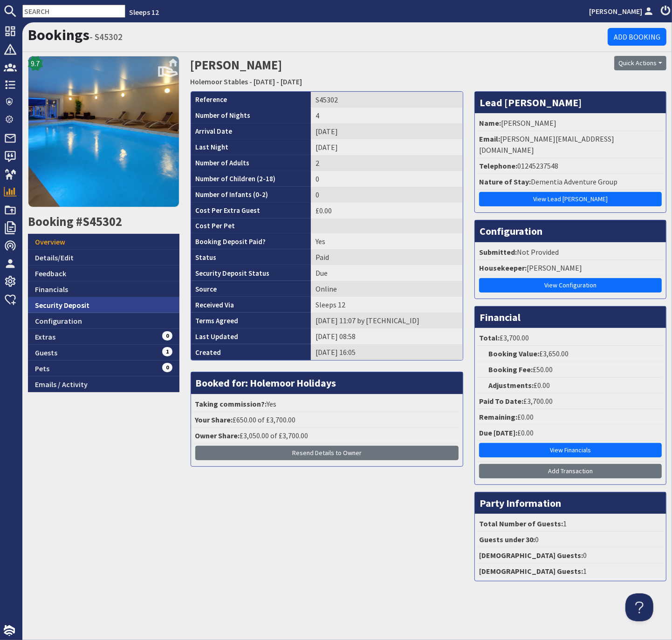 This screenshot has height=640, width=672. Describe the element at coordinates (498, 417) in the screenshot. I see `strong: Remaining:` at that location.